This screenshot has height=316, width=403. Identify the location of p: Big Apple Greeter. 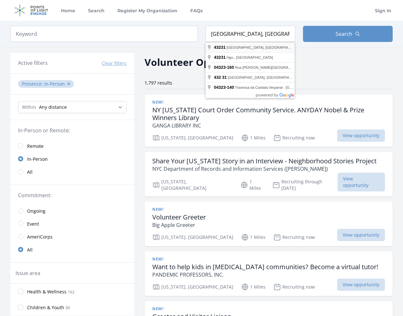
(179, 225).